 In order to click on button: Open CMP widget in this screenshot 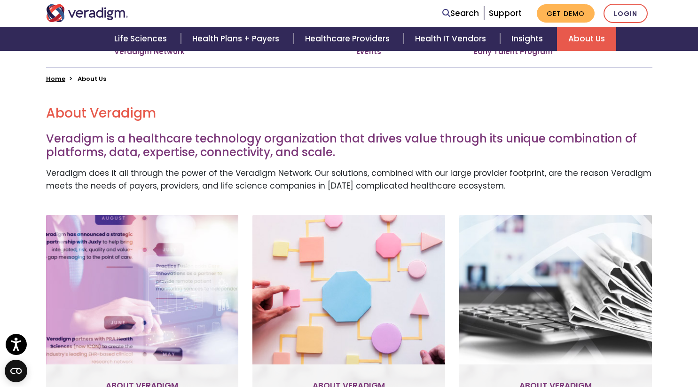, I will do `click(16, 371)`.